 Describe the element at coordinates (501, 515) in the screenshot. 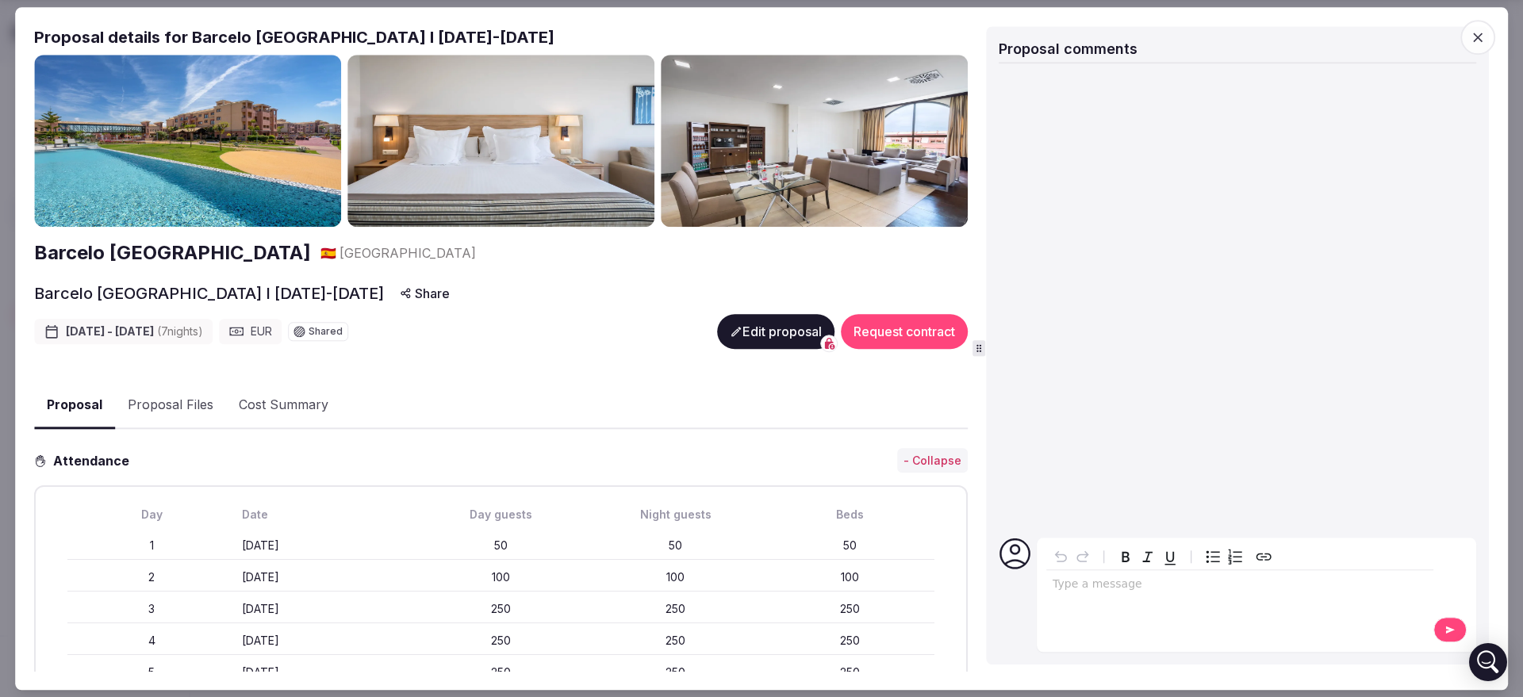

I see `div: Day guests` at that location.